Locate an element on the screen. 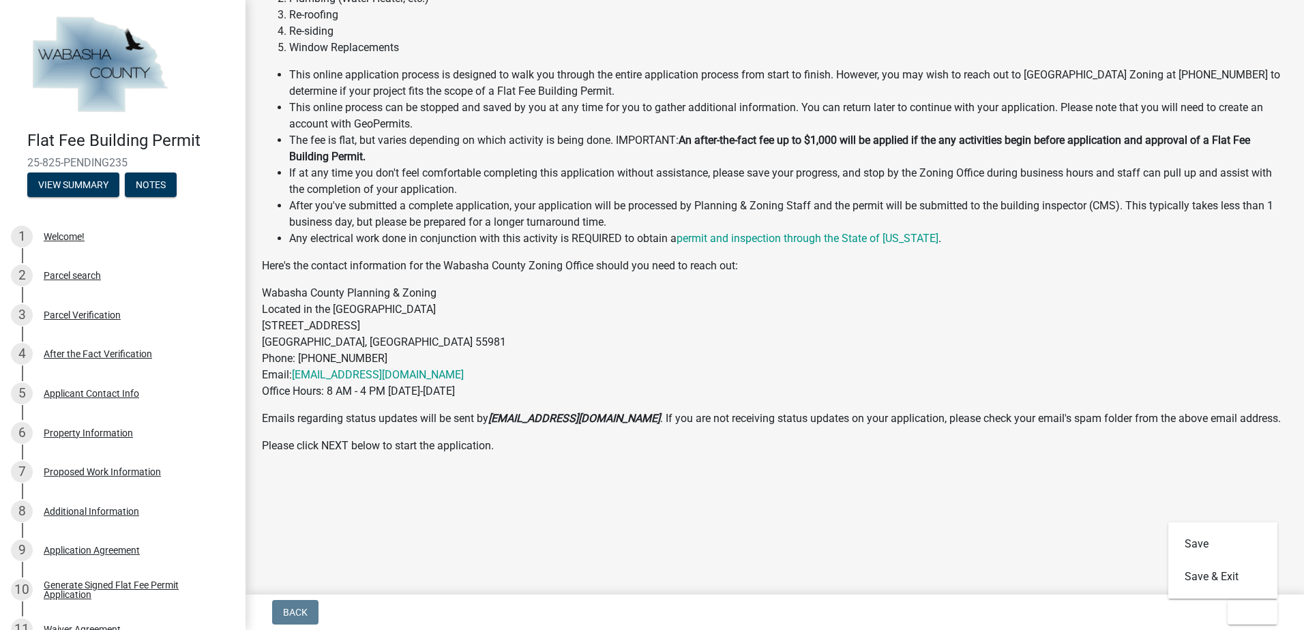 This screenshot has width=1304, height=630. div: 9 is located at coordinates (22, 550).